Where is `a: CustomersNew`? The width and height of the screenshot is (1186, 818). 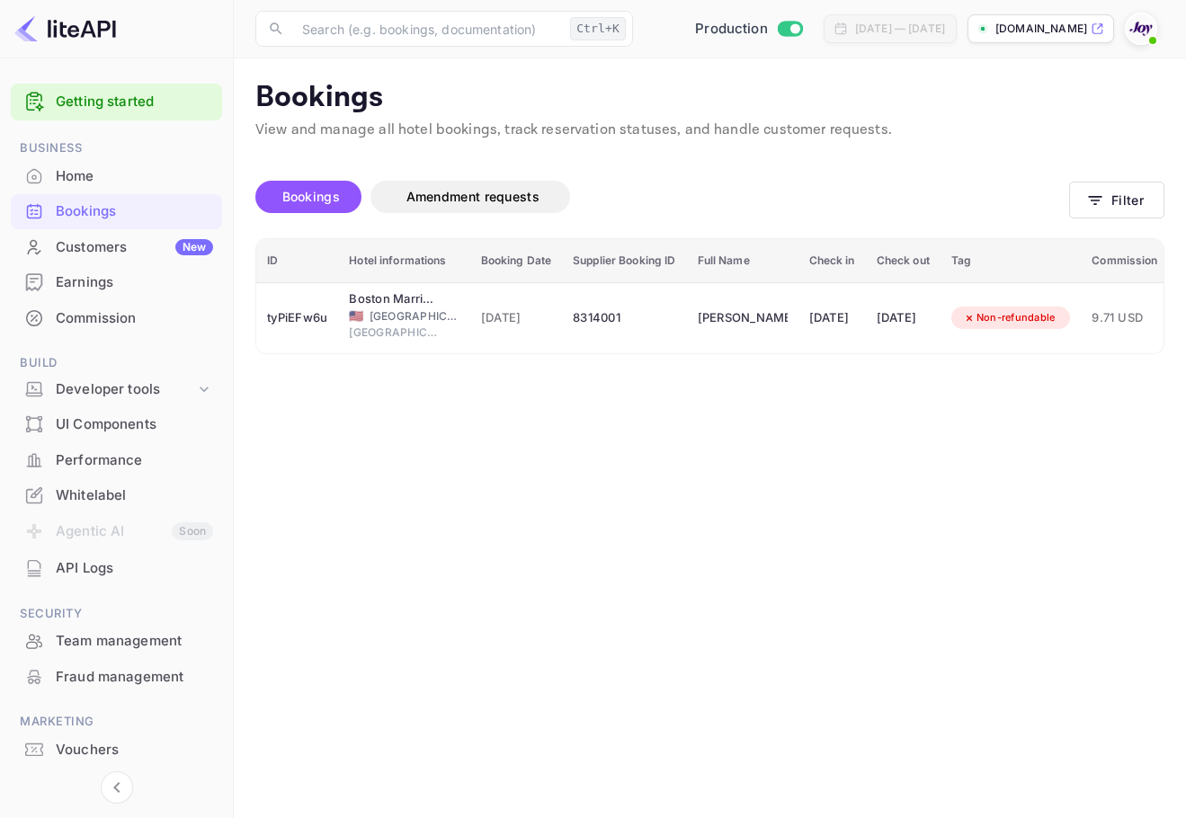
a: CustomersNew is located at coordinates (116, 246).